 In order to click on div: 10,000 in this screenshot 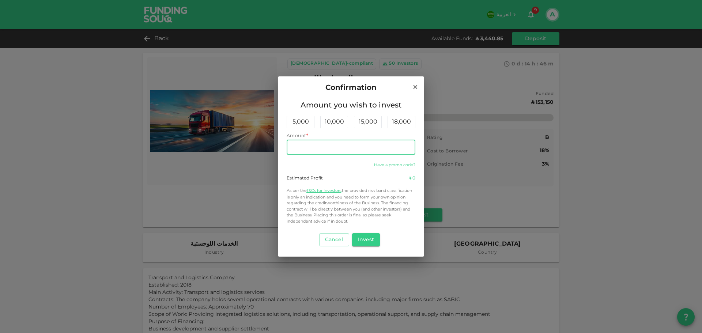, I will do `click(334, 122)`.